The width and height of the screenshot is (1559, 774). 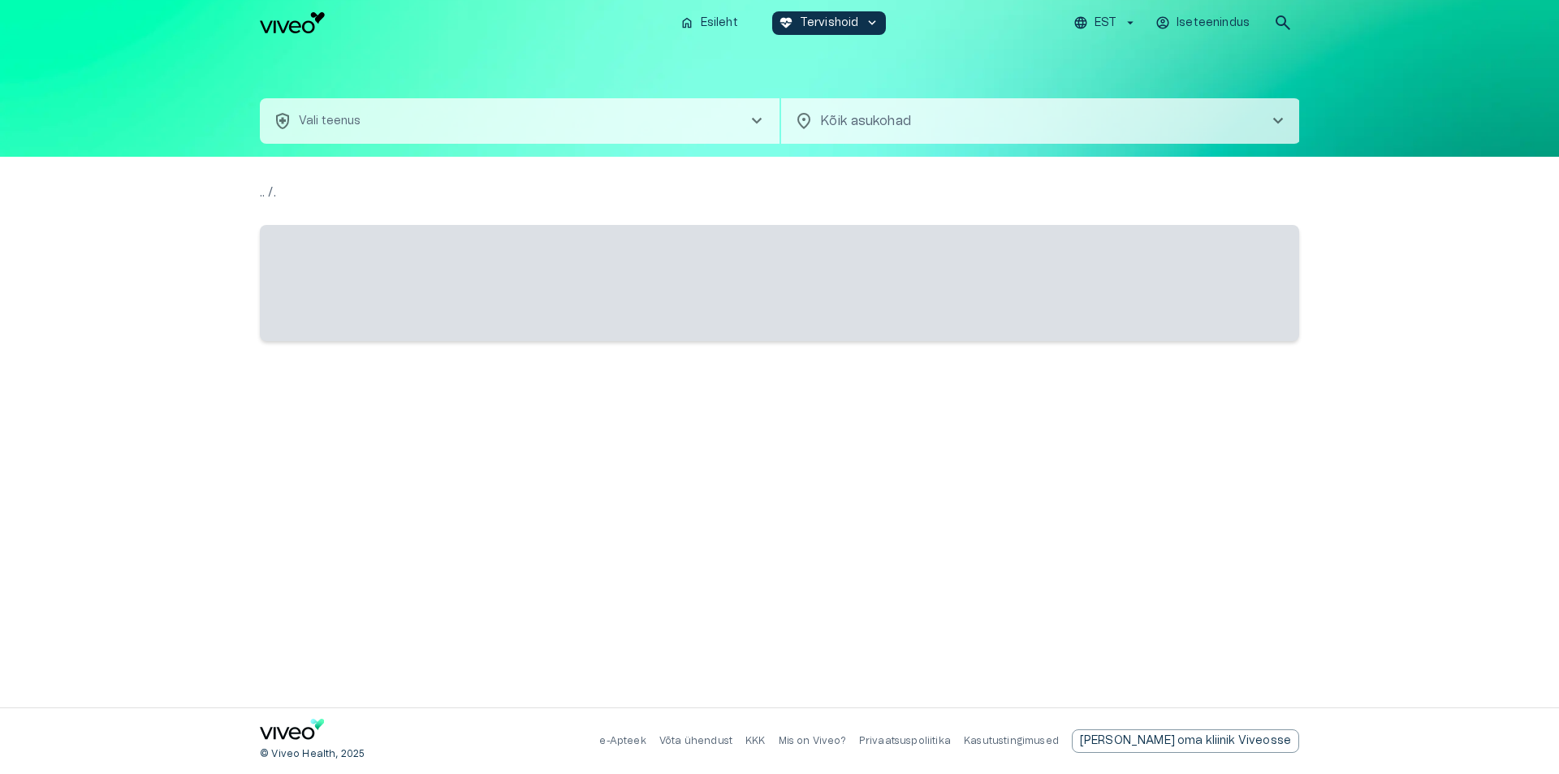 What do you see at coordinates (283, 121) in the screenshot?
I see `span: health_and_safety` at bounding box center [283, 121].